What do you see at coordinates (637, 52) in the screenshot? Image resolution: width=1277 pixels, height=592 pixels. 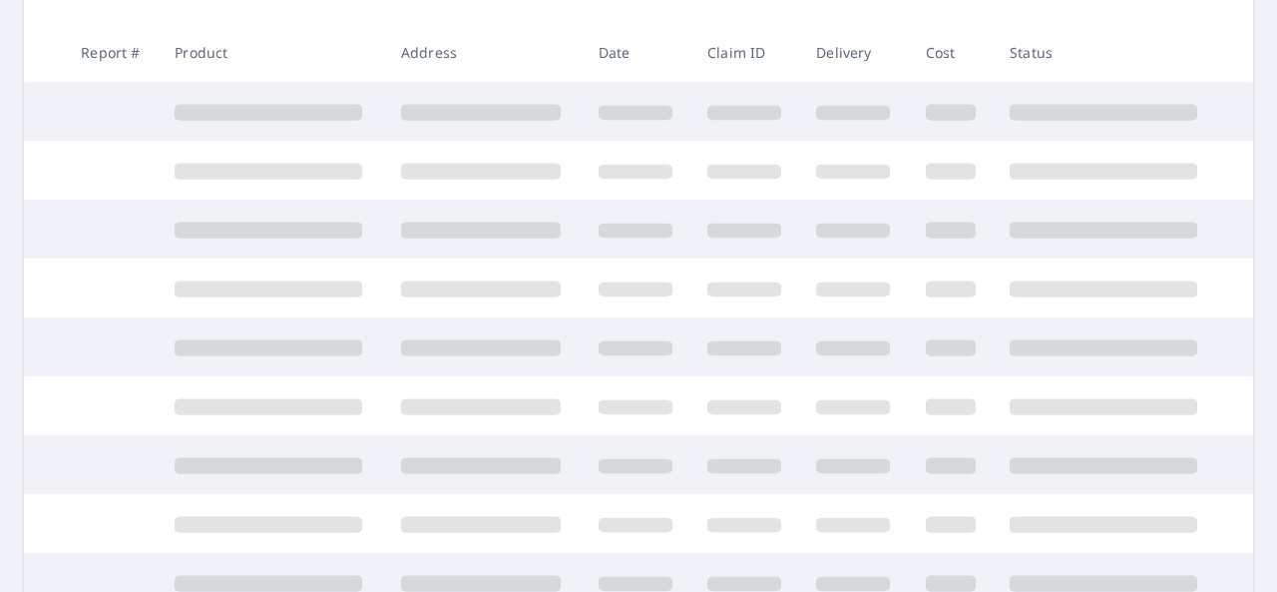 I see `th: Date` at bounding box center [637, 52].